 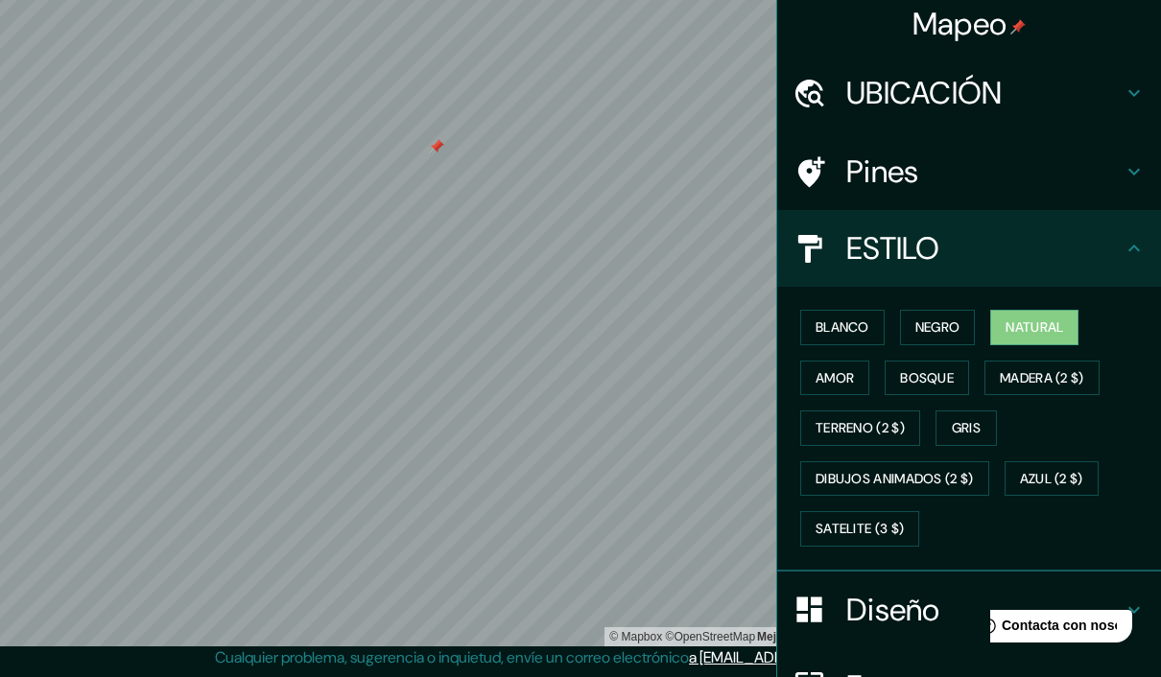 I want to click on div: Pines, so click(x=969, y=172).